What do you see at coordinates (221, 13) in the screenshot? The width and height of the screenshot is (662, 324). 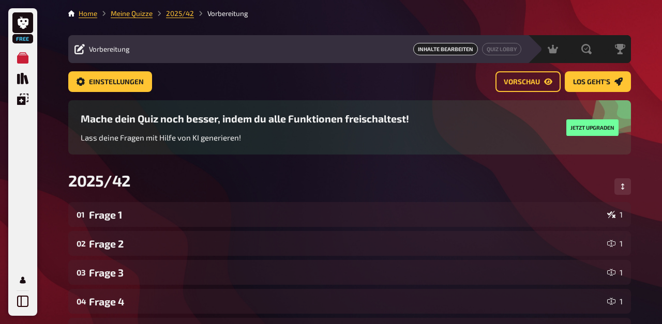 I see `li: Vorbereitung` at bounding box center [221, 13].